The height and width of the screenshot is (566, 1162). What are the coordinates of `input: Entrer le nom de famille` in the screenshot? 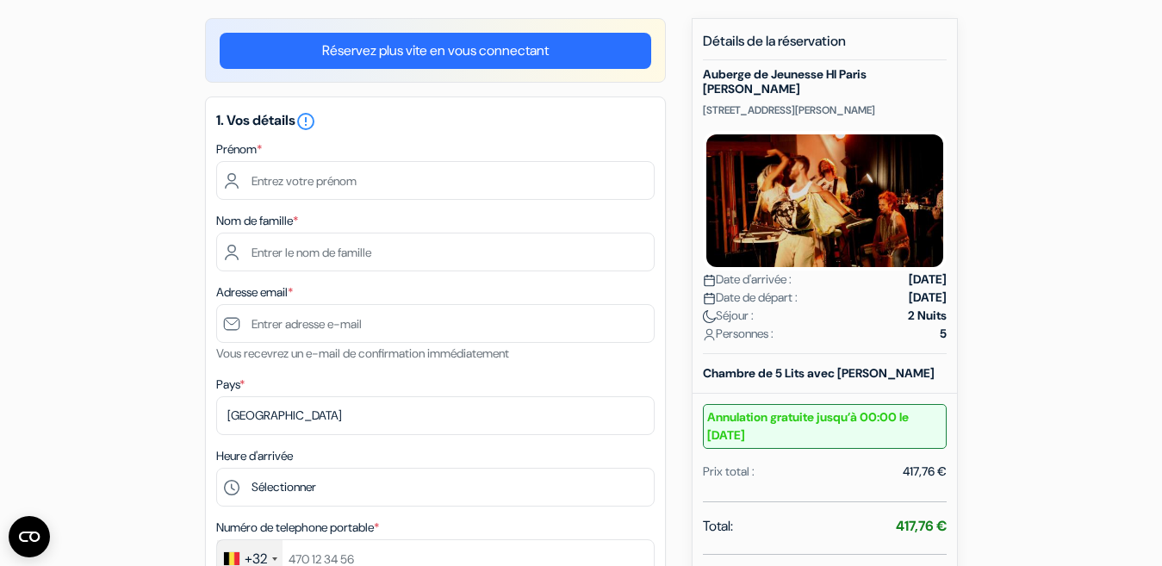 It's located at (435, 252).